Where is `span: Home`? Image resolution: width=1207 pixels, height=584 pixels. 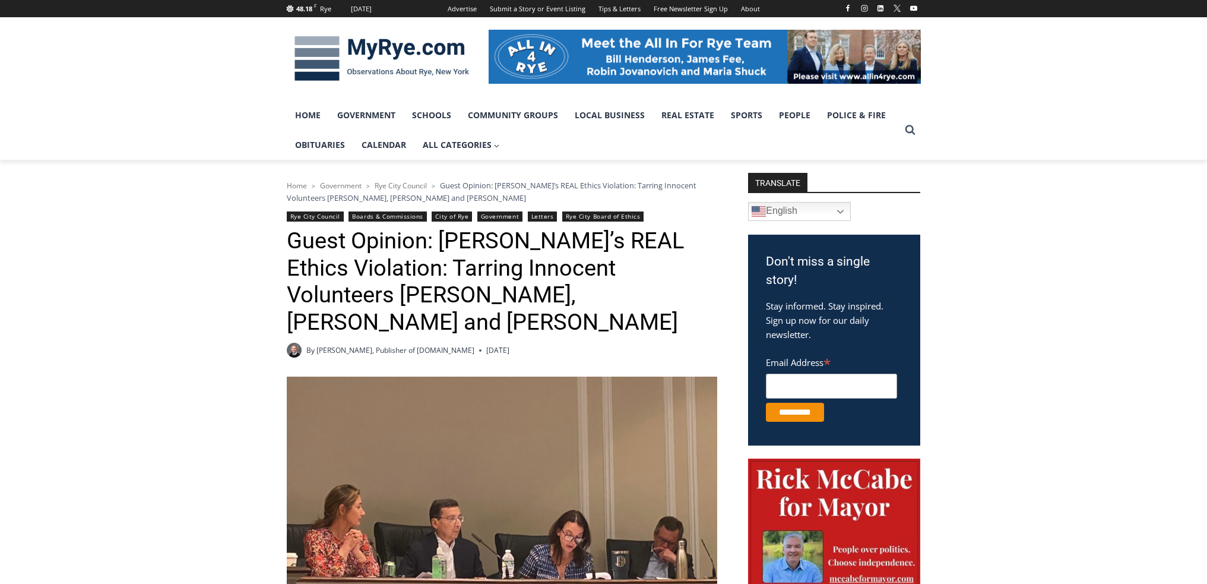
span: Home is located at coordinates (297, 185).